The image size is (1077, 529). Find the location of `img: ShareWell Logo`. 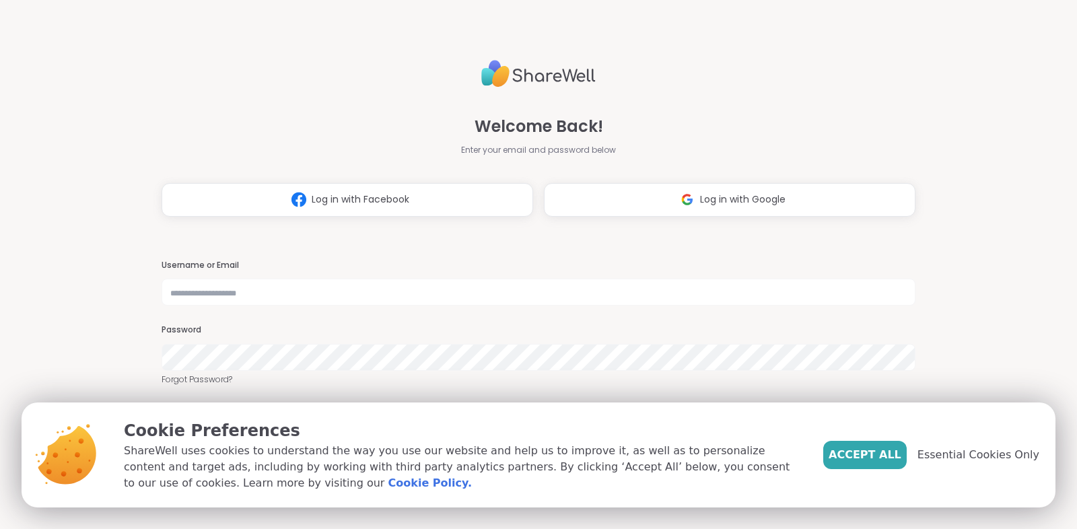

img: ShareWell Logo is located at coordinates (538, 73).